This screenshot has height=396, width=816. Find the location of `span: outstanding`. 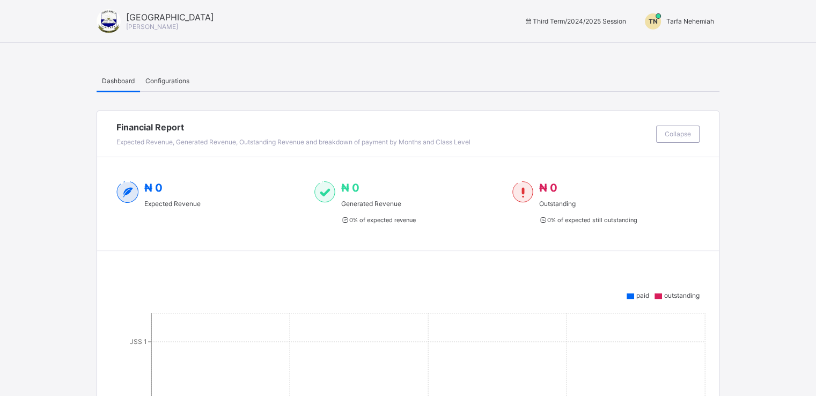

span: outstanding is located at coordinates (682, 295).